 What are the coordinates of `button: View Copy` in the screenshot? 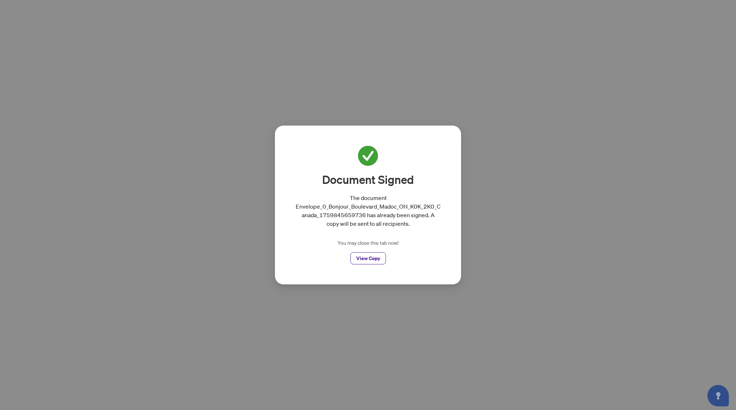 It's located at (368, 258).